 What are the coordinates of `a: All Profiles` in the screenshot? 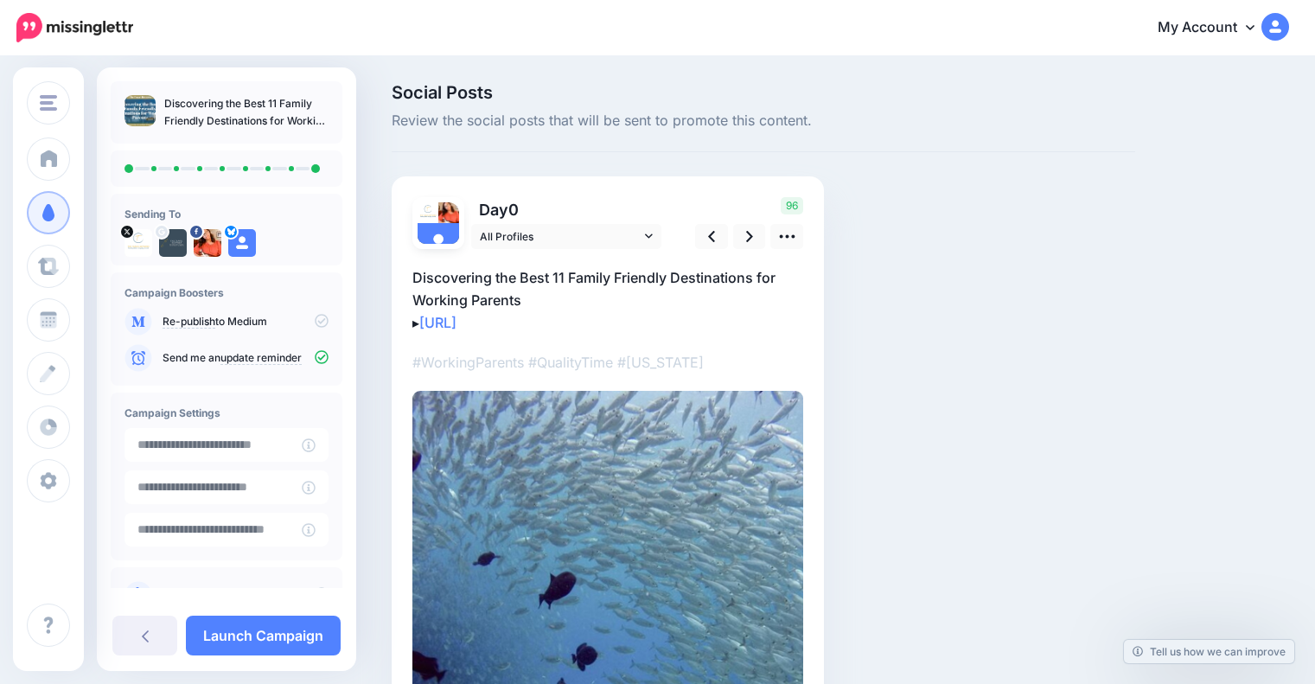 It's located at (566, 236).